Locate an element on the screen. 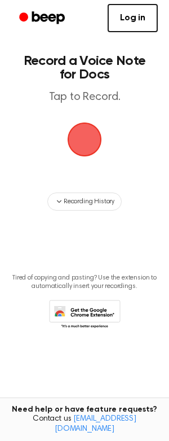 The height and width of the screenshot is (441, 169). h1: Record a Voice Note for Docs is located at coordinates (85, 68).